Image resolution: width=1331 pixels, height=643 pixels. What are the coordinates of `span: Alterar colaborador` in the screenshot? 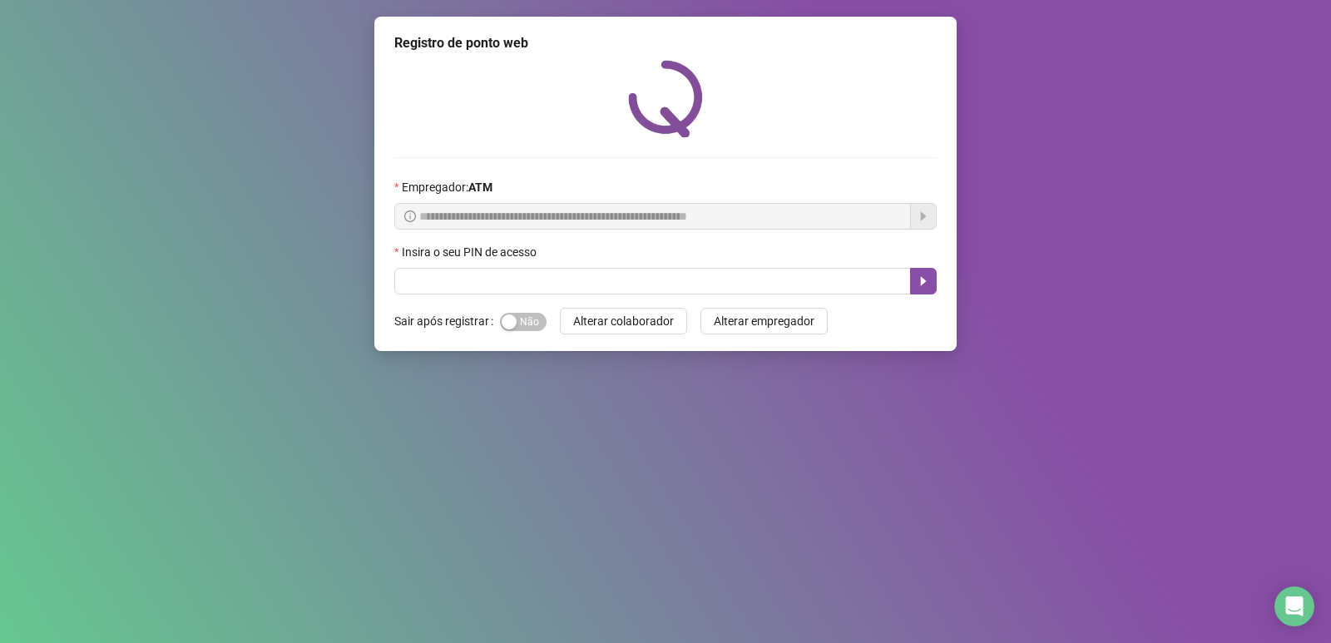 It's located at (623, 321).